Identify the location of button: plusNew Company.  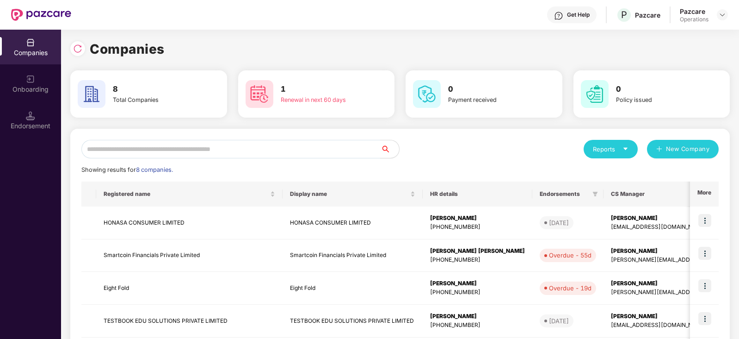
(683, 149).